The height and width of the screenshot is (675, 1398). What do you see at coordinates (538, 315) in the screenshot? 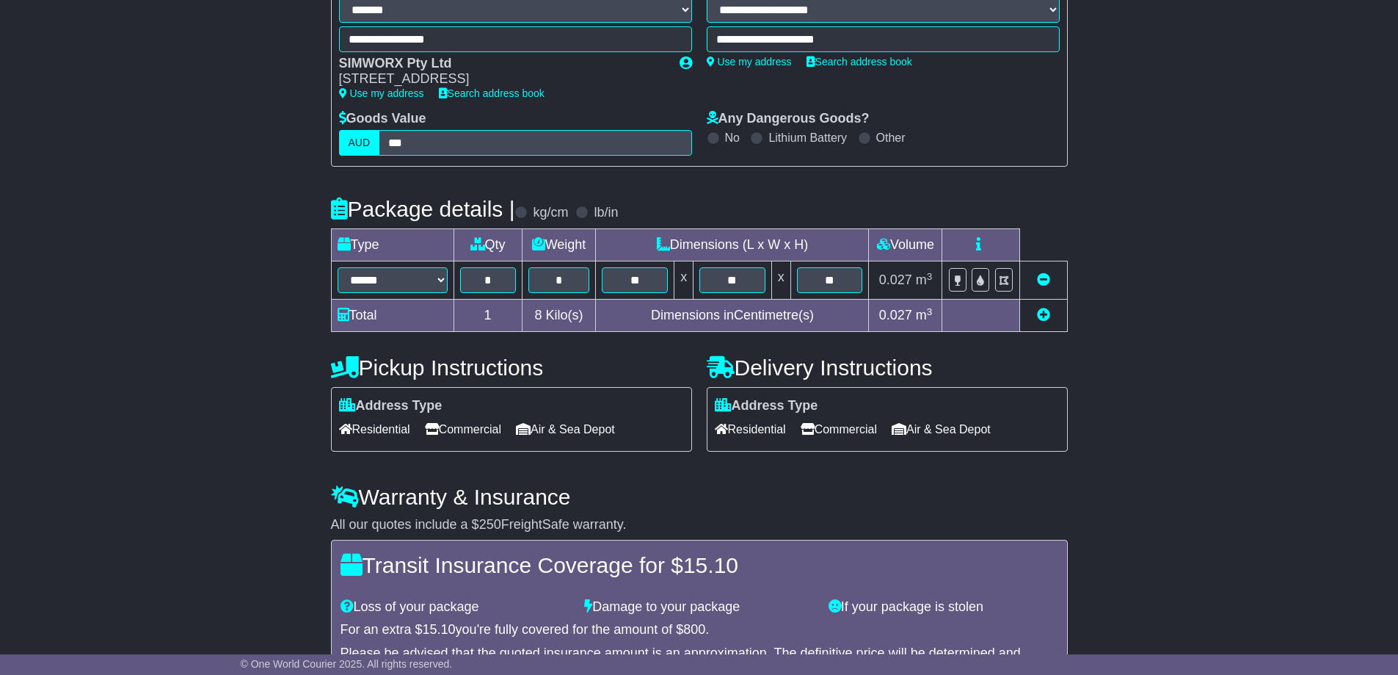
I see `span: 8` at bounding box center [538, 315].